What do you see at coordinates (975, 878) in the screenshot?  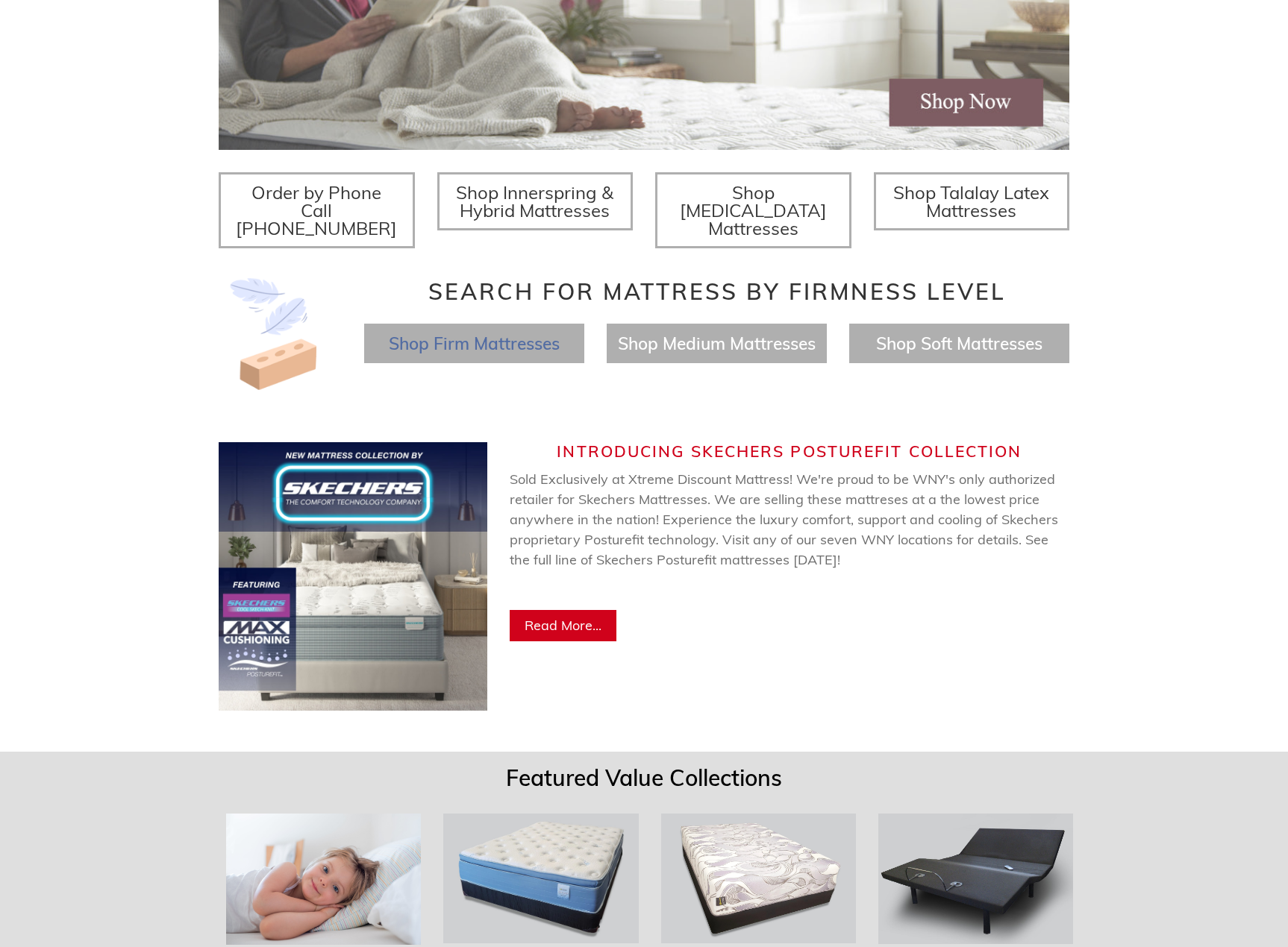 I see `a: Adjustable Bases Starting at $379` at bounding box center [975, 878].